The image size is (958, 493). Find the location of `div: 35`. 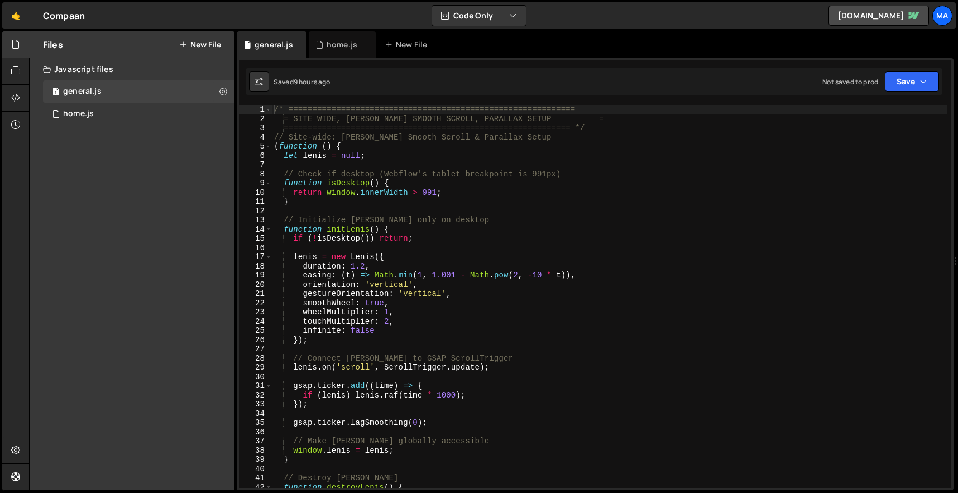

div: 35 is located at coordinates (255, 423).